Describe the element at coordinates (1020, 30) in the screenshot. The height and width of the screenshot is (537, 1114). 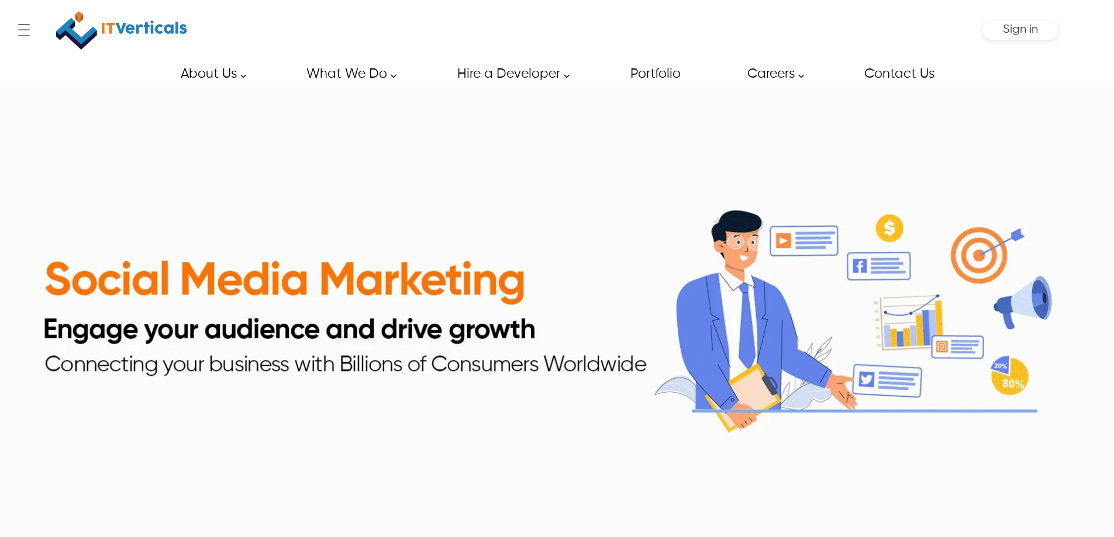
I see `a: Sign in` at that location.